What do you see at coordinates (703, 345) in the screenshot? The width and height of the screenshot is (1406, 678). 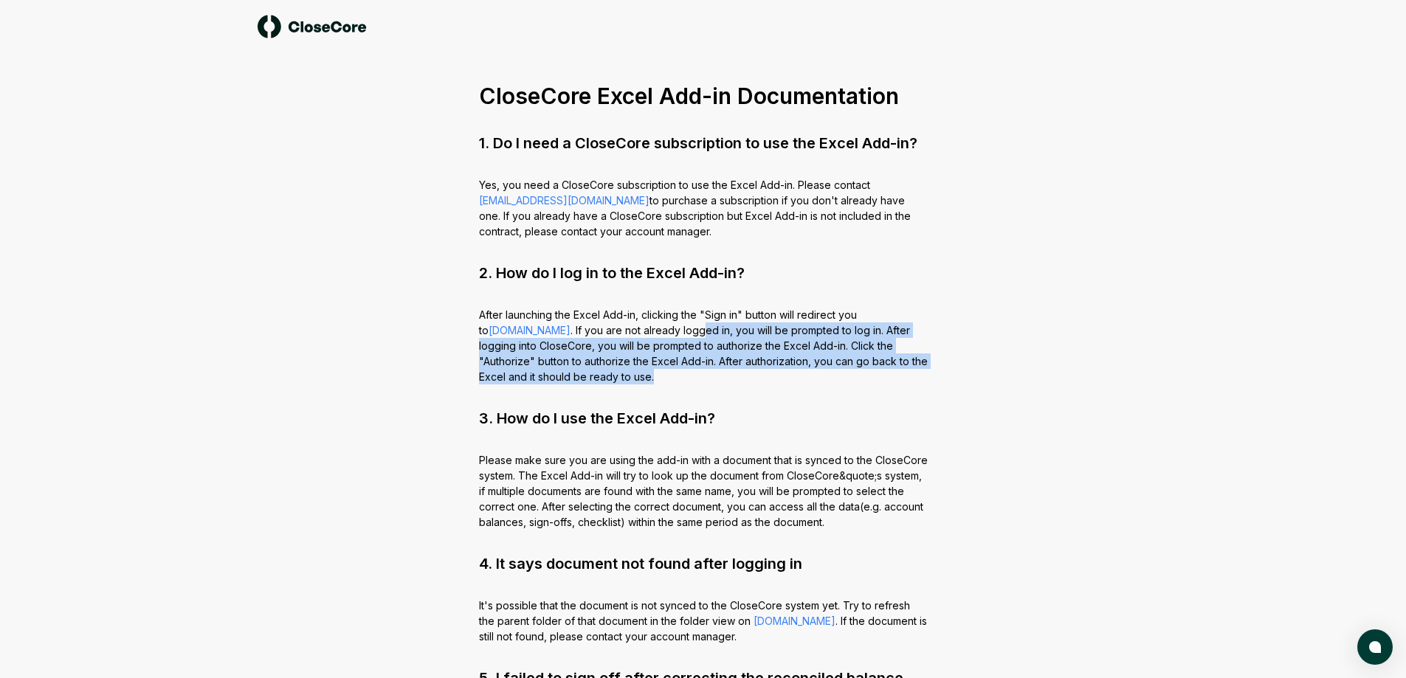 I see `p: After launching the Excel Add-in, clicking the "Sign in" button will redirect you to . If you are...` at bounding box center [703, 345].